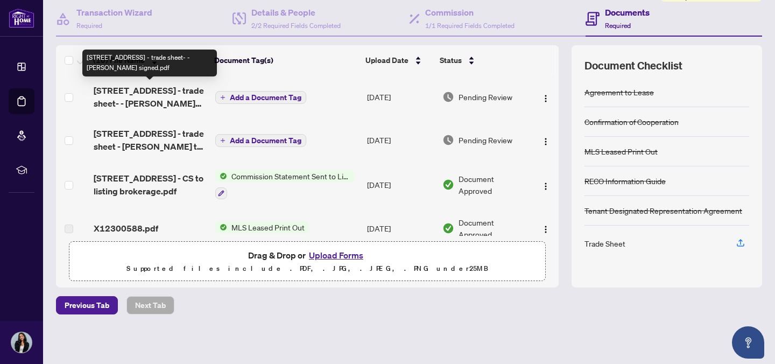 The image size is (775, 364). What do you see at coordinates (296, 12) in the screenshot?
I see `h4: Details & People` at bounding box center [296, 12].